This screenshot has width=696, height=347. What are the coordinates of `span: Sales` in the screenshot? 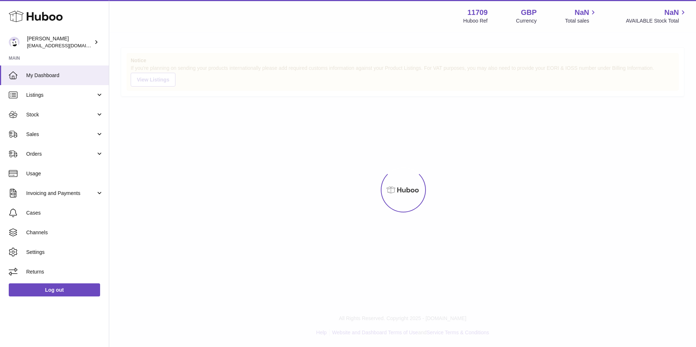 It's located at (61, 134).